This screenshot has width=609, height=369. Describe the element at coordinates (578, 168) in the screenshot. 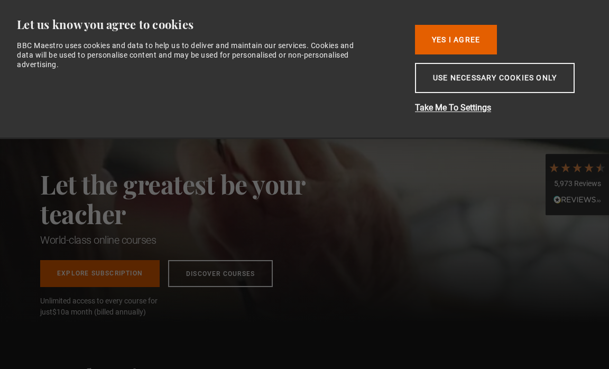

I see `div: 4.7 Stars` at that location.